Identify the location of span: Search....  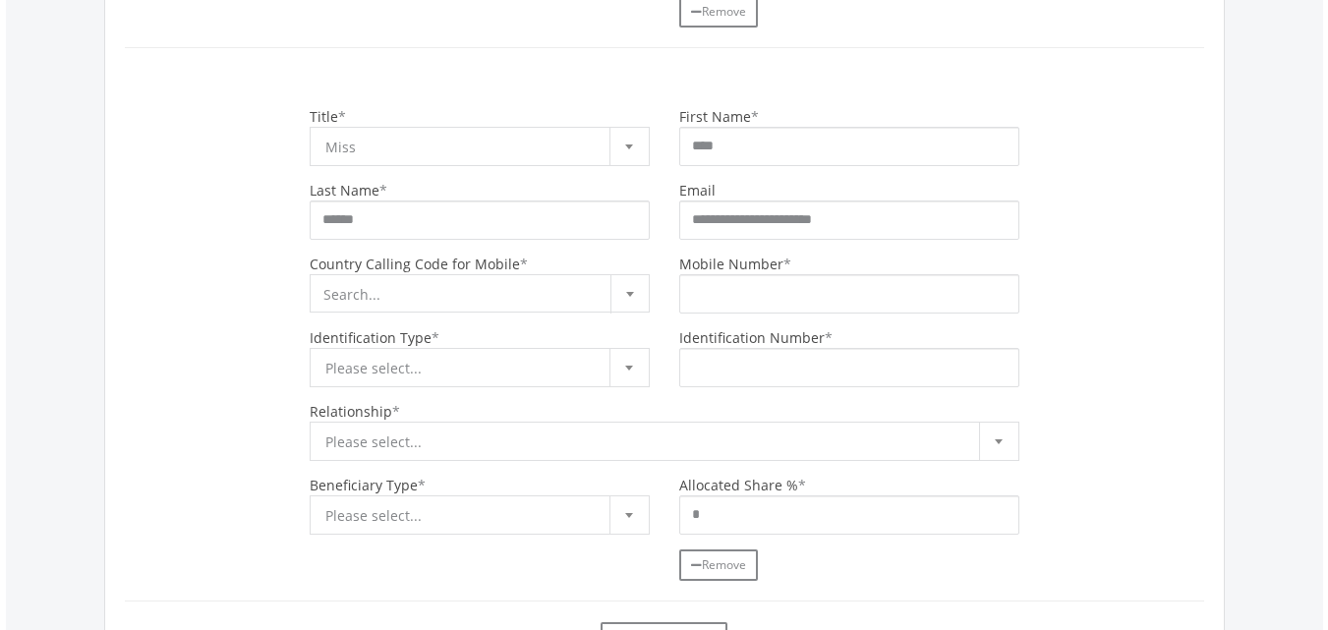
(352, 294).